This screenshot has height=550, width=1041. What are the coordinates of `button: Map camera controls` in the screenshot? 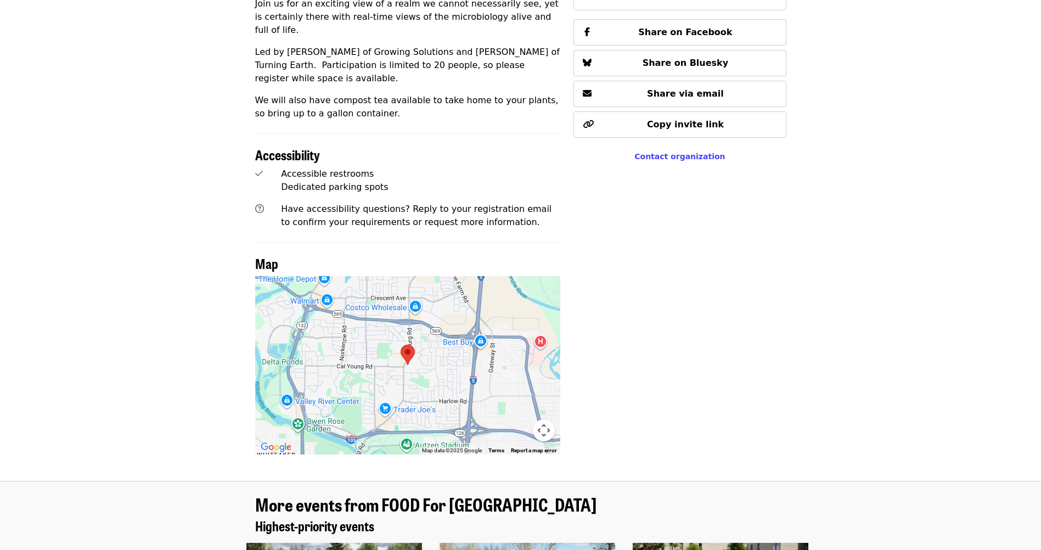 It's located at (544, 430).